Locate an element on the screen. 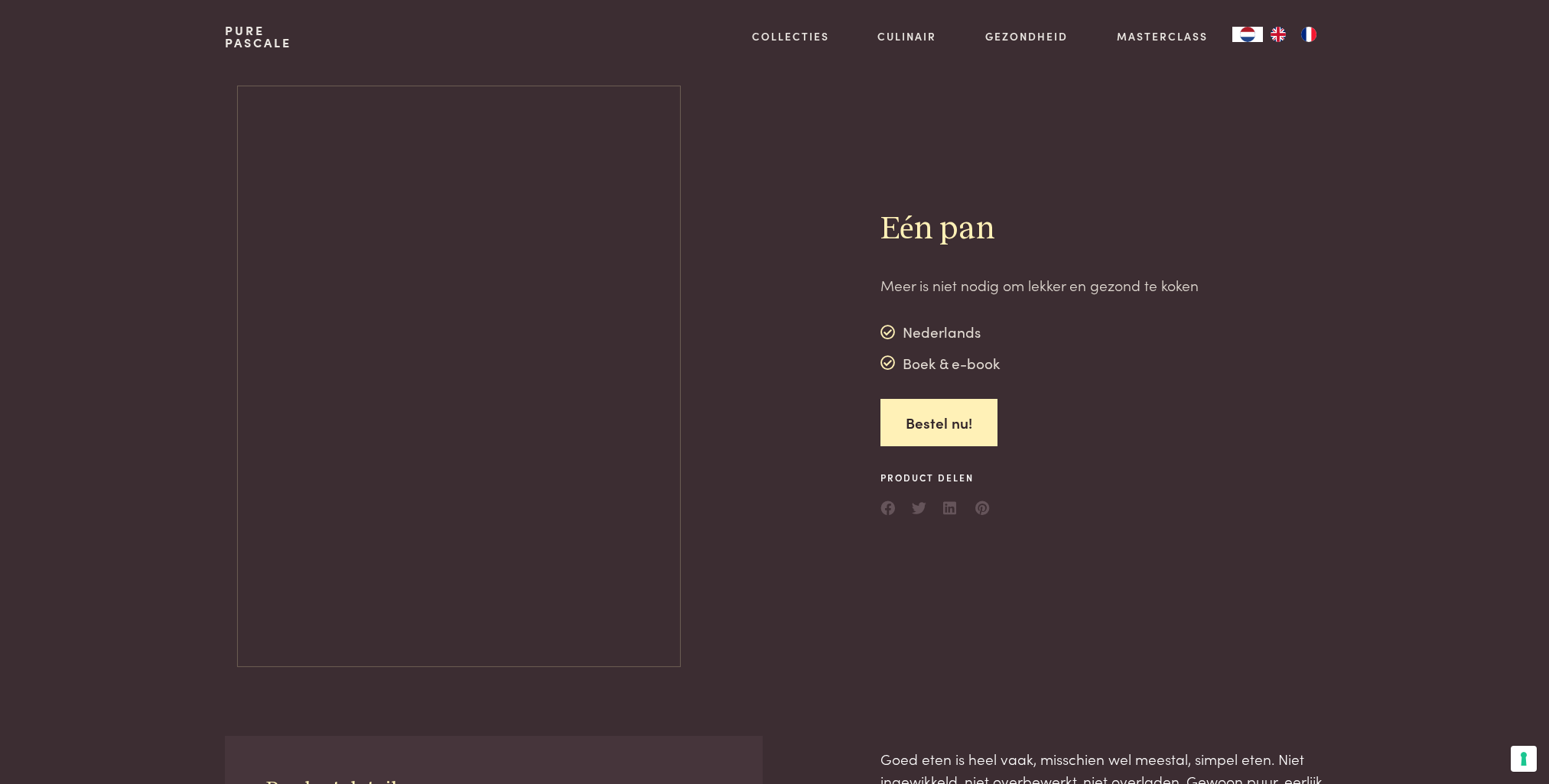  div: Nederlands is located at coordinates (940, 332).